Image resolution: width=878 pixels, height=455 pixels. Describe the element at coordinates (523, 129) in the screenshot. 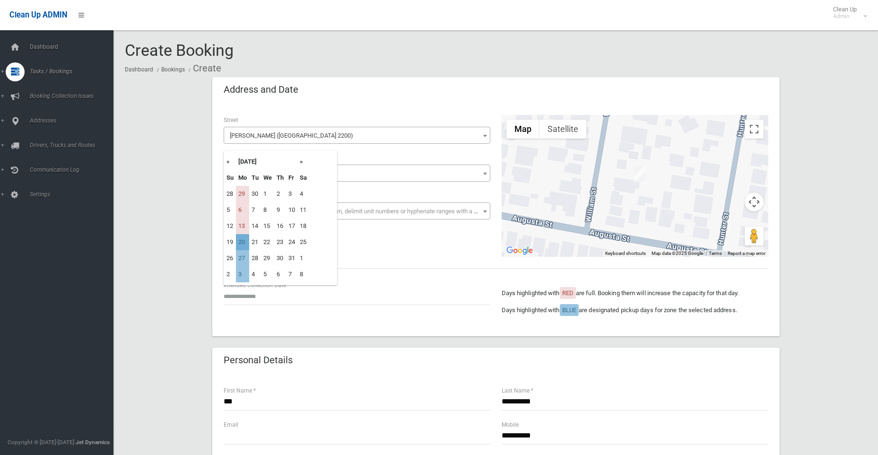

I see `button: Show street map` at that location.